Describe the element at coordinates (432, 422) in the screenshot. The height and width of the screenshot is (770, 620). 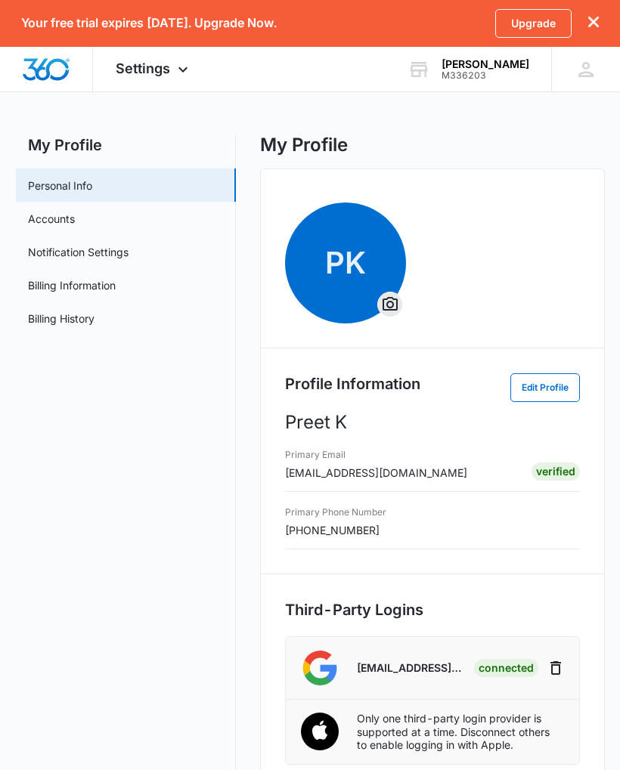
I see `p: Preet K` at that location.